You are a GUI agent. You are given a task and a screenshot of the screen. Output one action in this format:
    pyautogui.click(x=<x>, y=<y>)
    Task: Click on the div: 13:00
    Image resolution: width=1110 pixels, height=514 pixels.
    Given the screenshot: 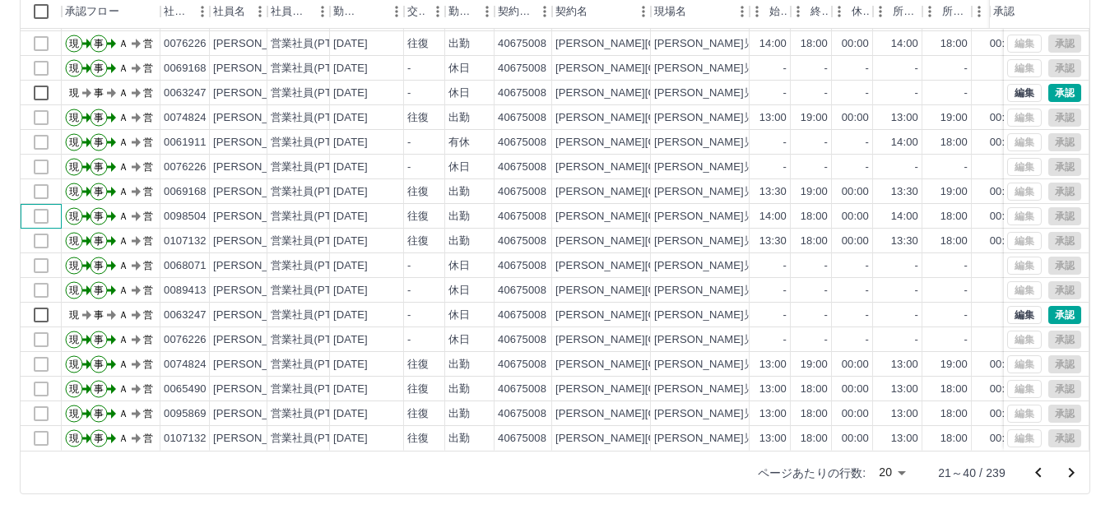 What is the action you would take?
    pyautogui.click(x=773, y=118)
    